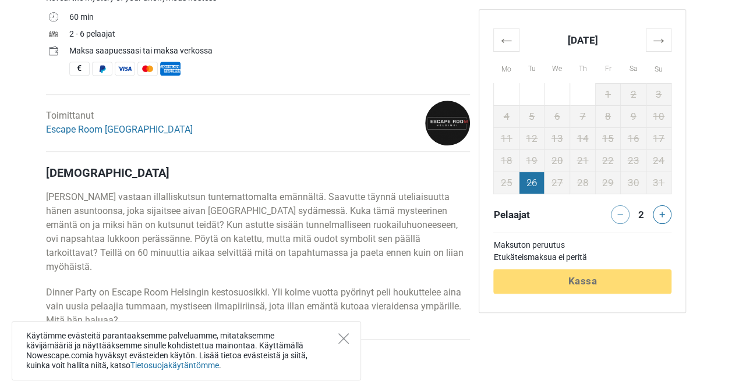 This screenshot has height=392, width=732. Describe the element at coordinates (633, 116) in the screenshot. I see `td: 9` at that location.